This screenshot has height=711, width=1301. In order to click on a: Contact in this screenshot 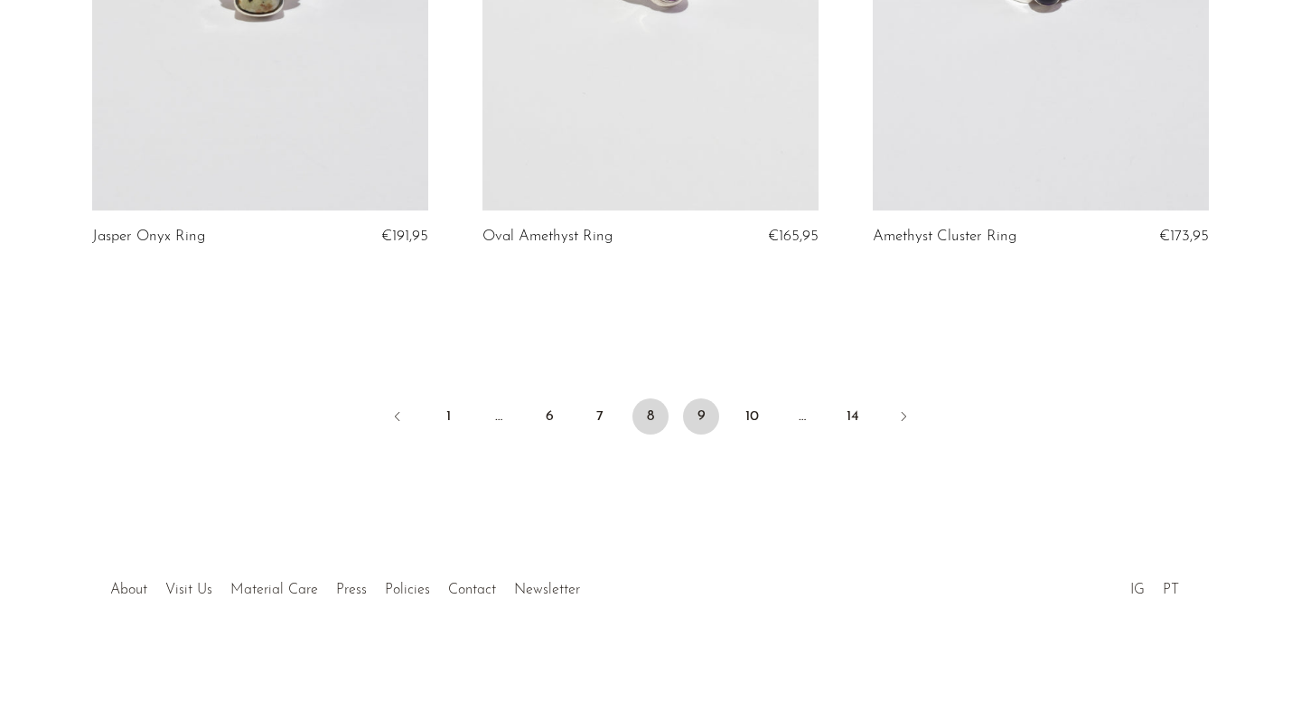, I will do `click(472, 590)`.